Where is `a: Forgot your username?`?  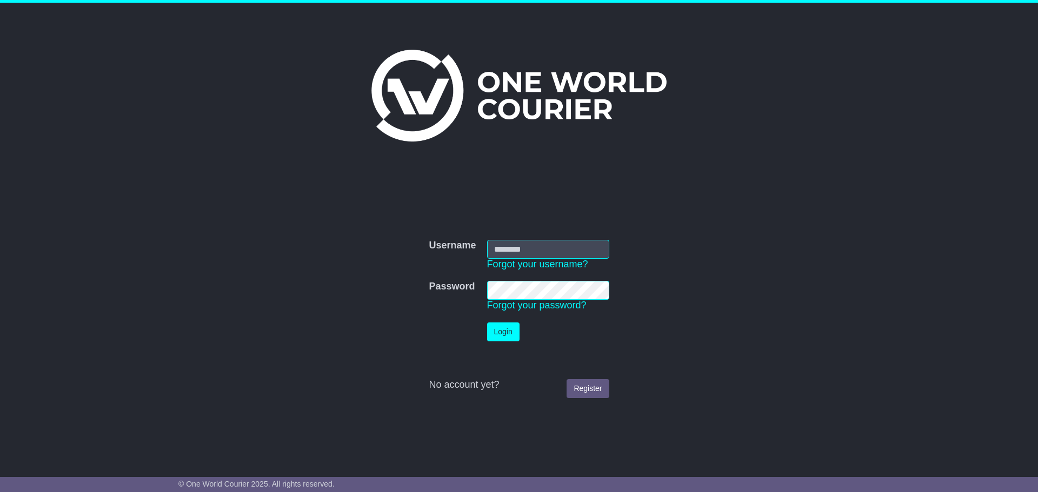
a: Forgot your username? is located at coordinates (537, 264).